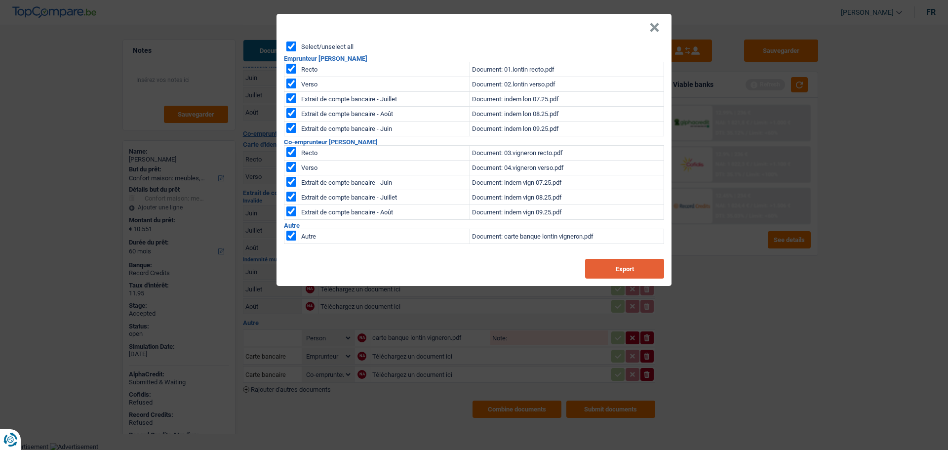  Describe the element at coordinates (567, 168) in the screenshot. I see `td: Document: 04.vigneron verso.pdf` at that location.